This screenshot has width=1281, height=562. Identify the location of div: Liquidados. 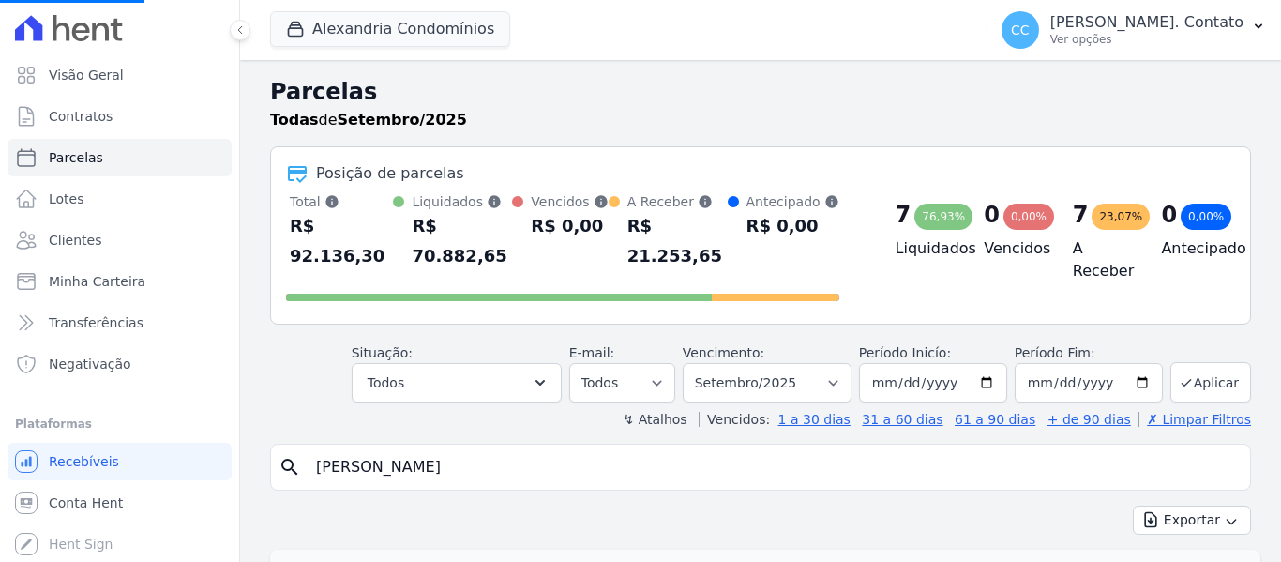
(462, 202).